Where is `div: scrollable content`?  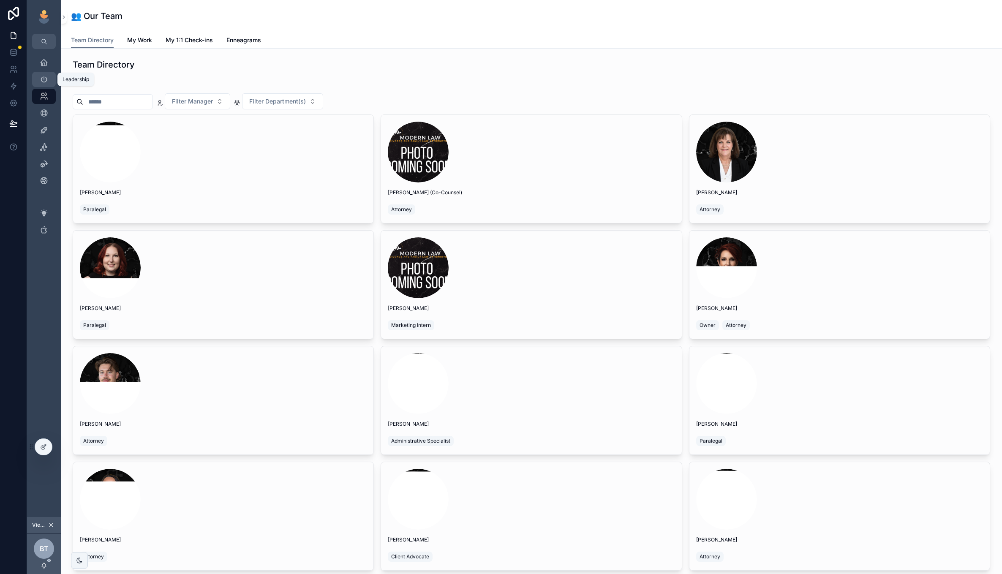 div: scrollable content is located at coordinates (44, 149).